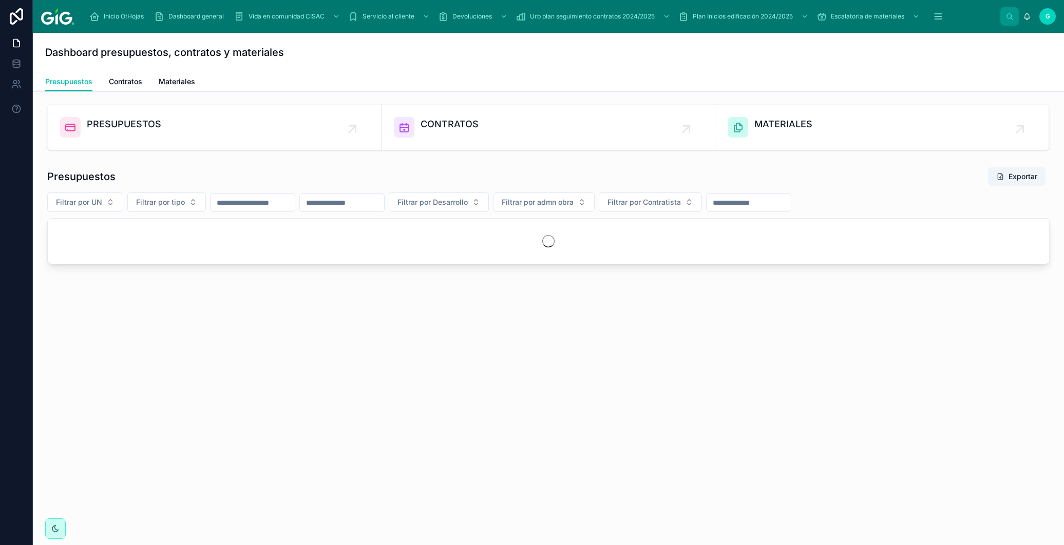 This screenshot has height=545, width=1064. What do you see at coordinates (119, 16) in the screenshot?
I see `a: Inicio OtHojas` at bounding box center [119, 16].